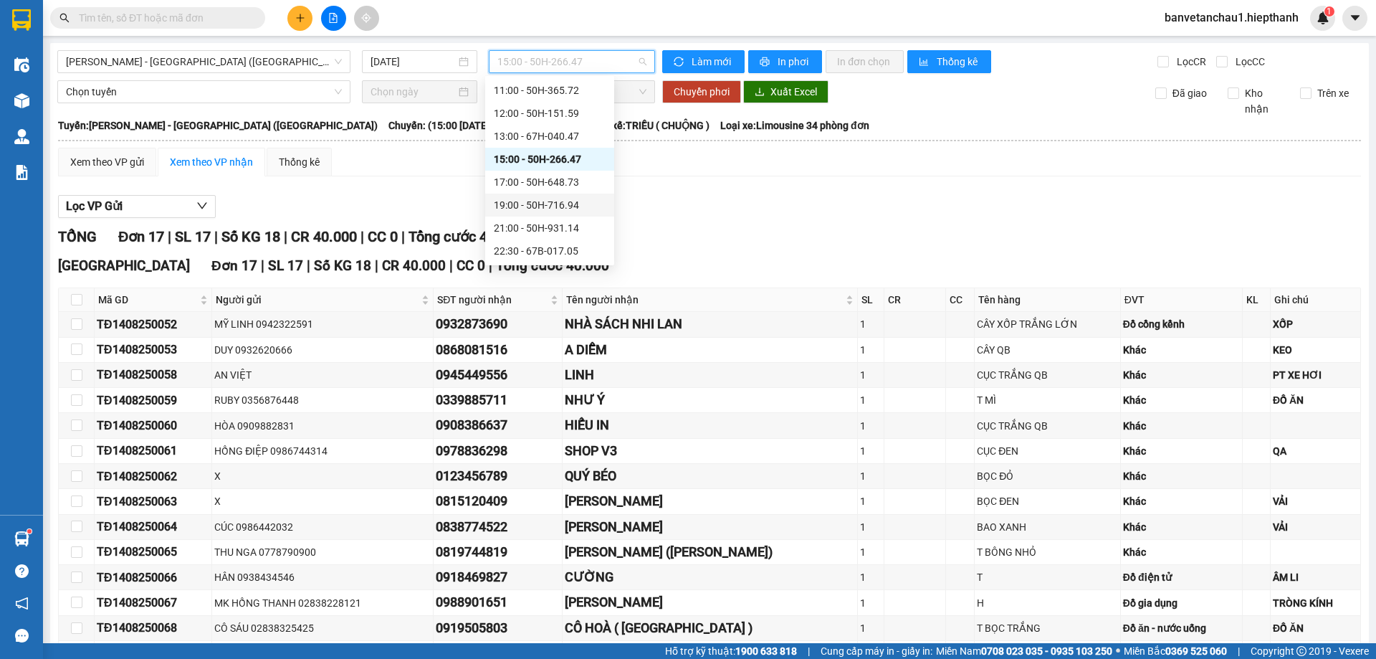  Describe the element at coordinates (710, 400) in the screenshot. I see `div: NHƯ Ý` at that location.